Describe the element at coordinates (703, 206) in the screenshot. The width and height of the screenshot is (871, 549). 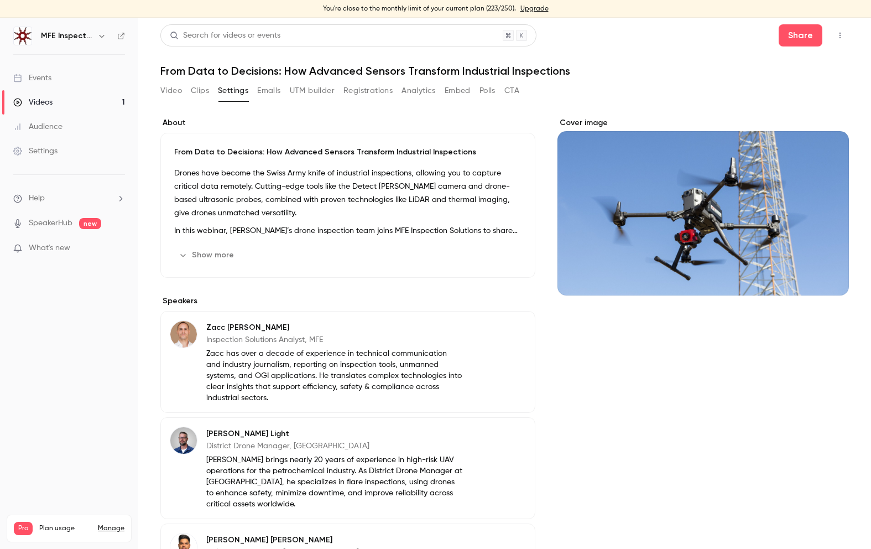
I see `section: Cover image` at that location.